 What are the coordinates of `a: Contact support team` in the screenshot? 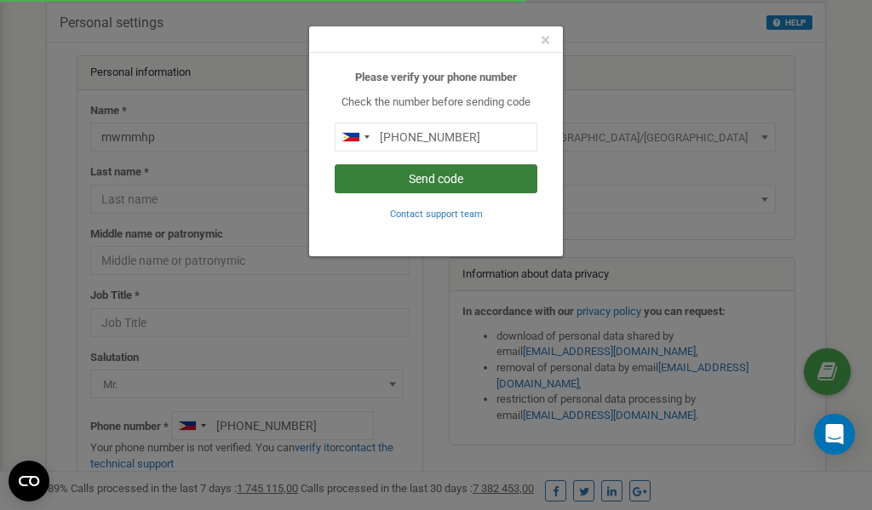 It's located at (436, 213).